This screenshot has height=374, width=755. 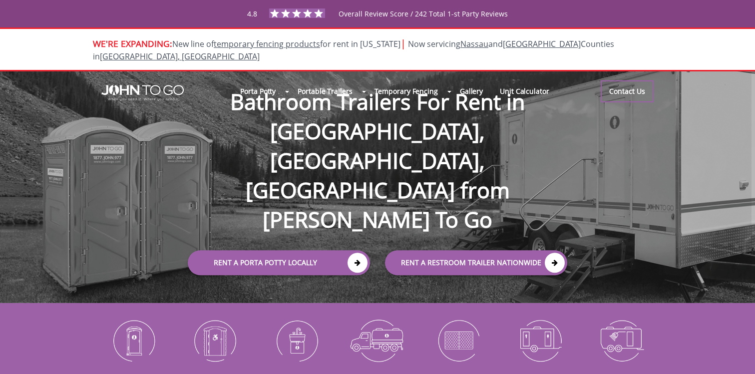 I want to click on span: 4.8, so click(x=252, y=13).